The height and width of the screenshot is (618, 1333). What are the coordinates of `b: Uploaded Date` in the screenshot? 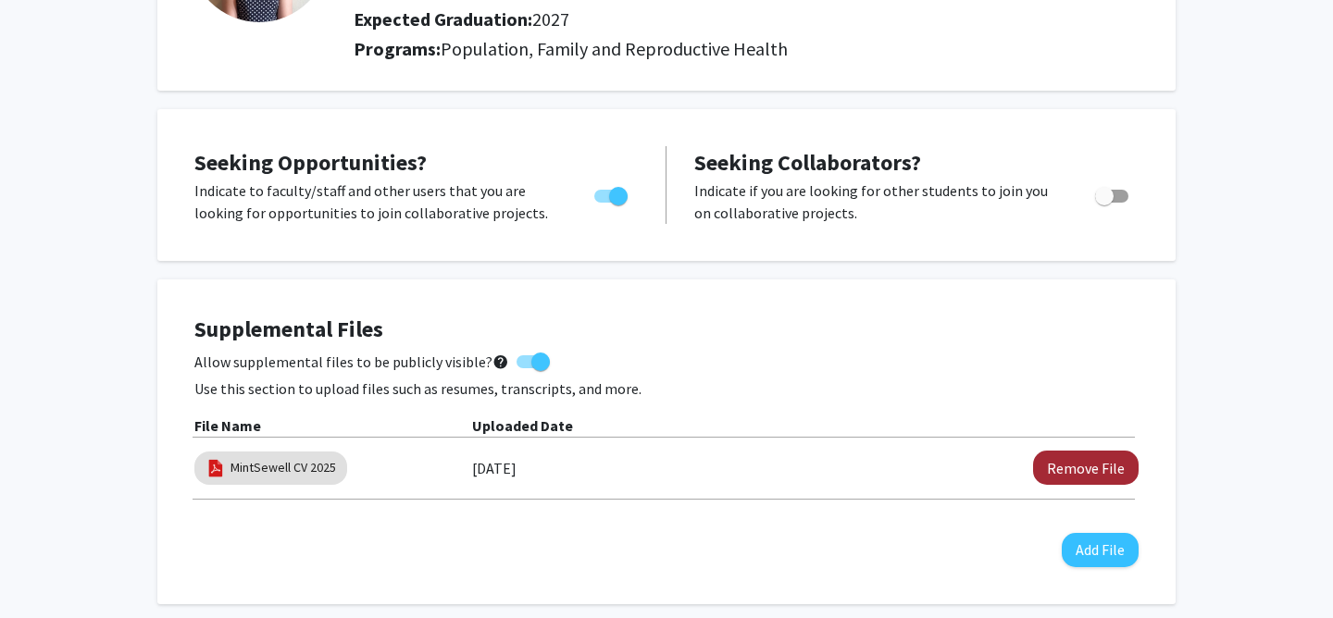 It's located at (522, 426).